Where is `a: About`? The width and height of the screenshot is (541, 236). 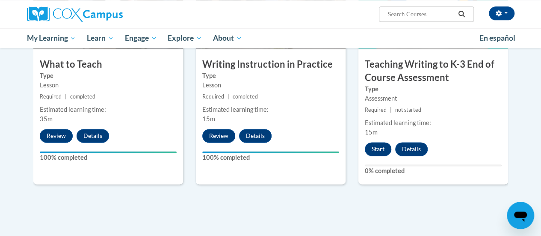
a: About is located at coordinates (227, 38).